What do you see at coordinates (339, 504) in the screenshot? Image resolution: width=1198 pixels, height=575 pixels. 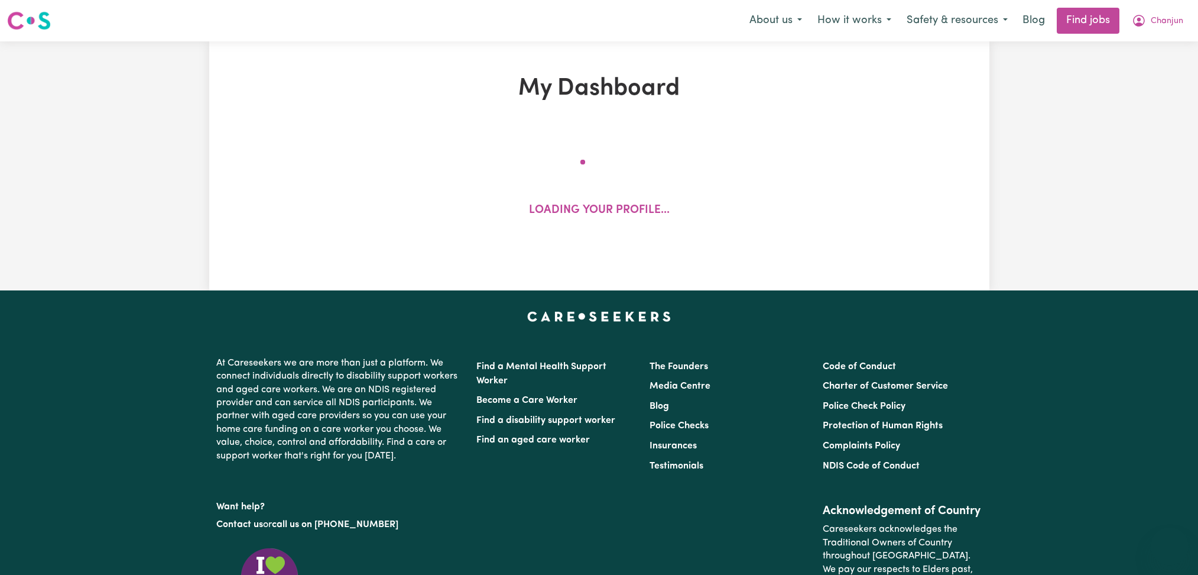 I see `p: Want help?` at bounding box center [339, 504].